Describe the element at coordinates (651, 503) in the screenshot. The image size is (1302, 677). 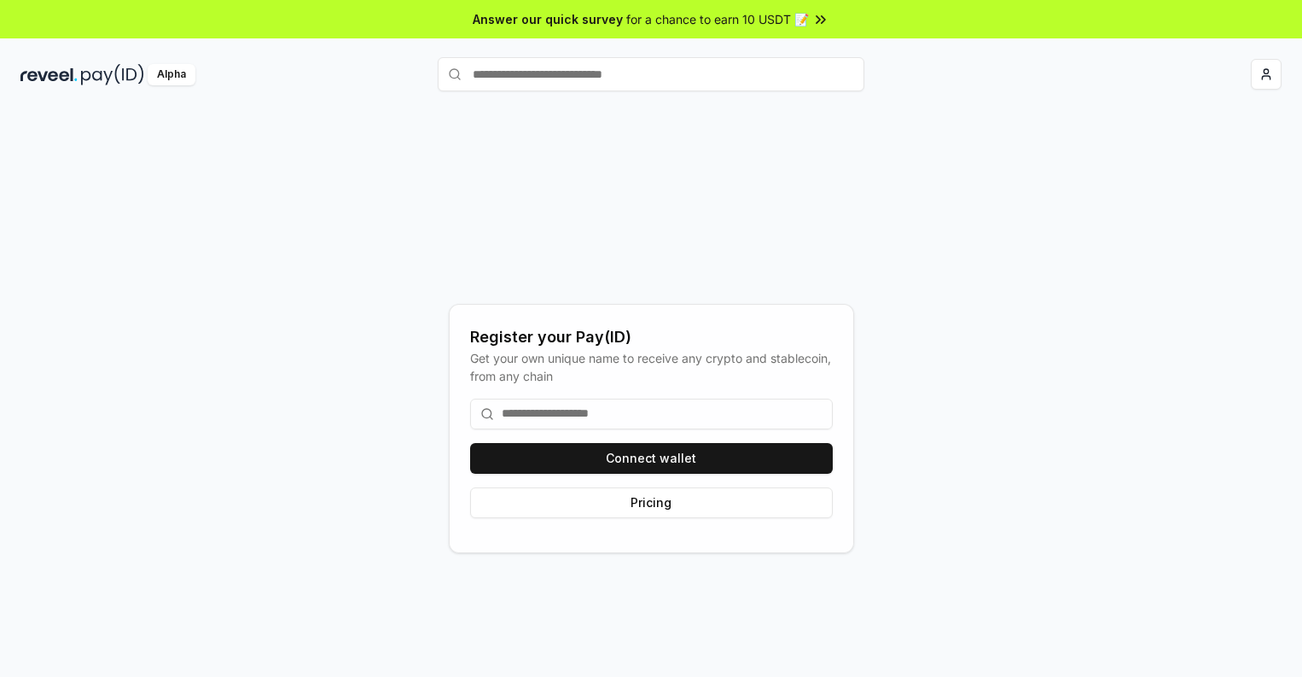
I see `button: Pricing` at that location.